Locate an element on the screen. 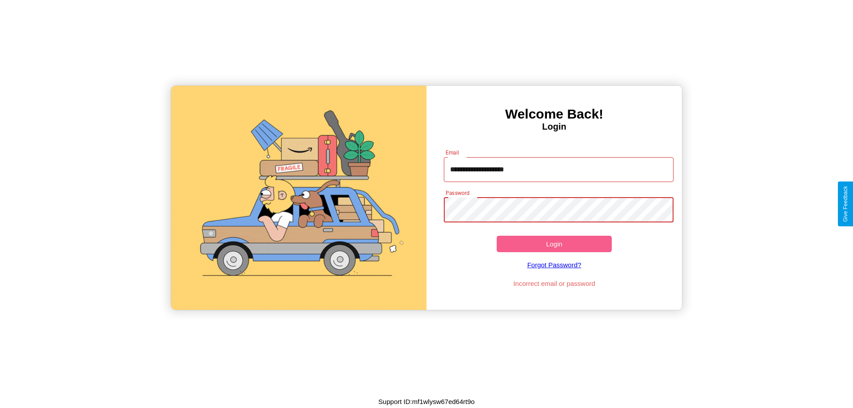 This screenshot has height=408, width=853. button: Login is located at coordinates (554, 244).